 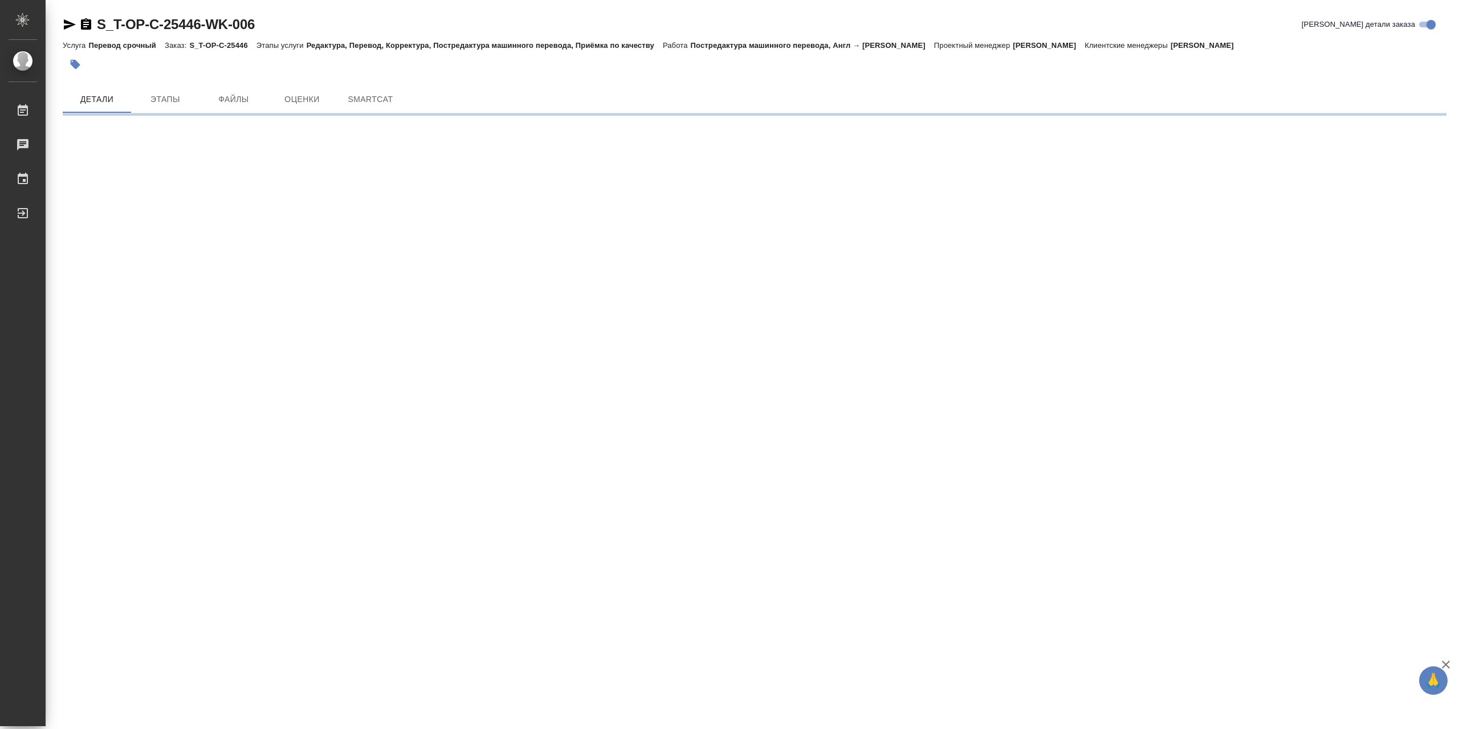 What do you see at coordinates (177, 45) in the screenshot?
I see `p: Заказ:` at bounding box center [177, 45].